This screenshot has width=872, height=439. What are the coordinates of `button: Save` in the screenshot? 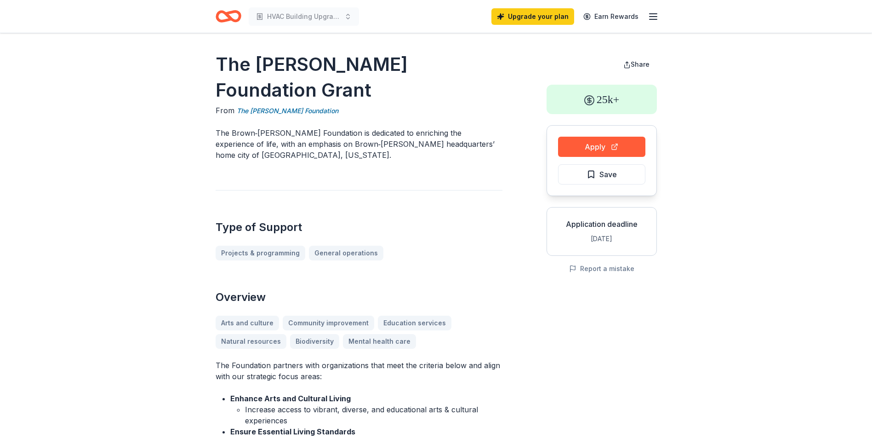 It's located at (602, 174).